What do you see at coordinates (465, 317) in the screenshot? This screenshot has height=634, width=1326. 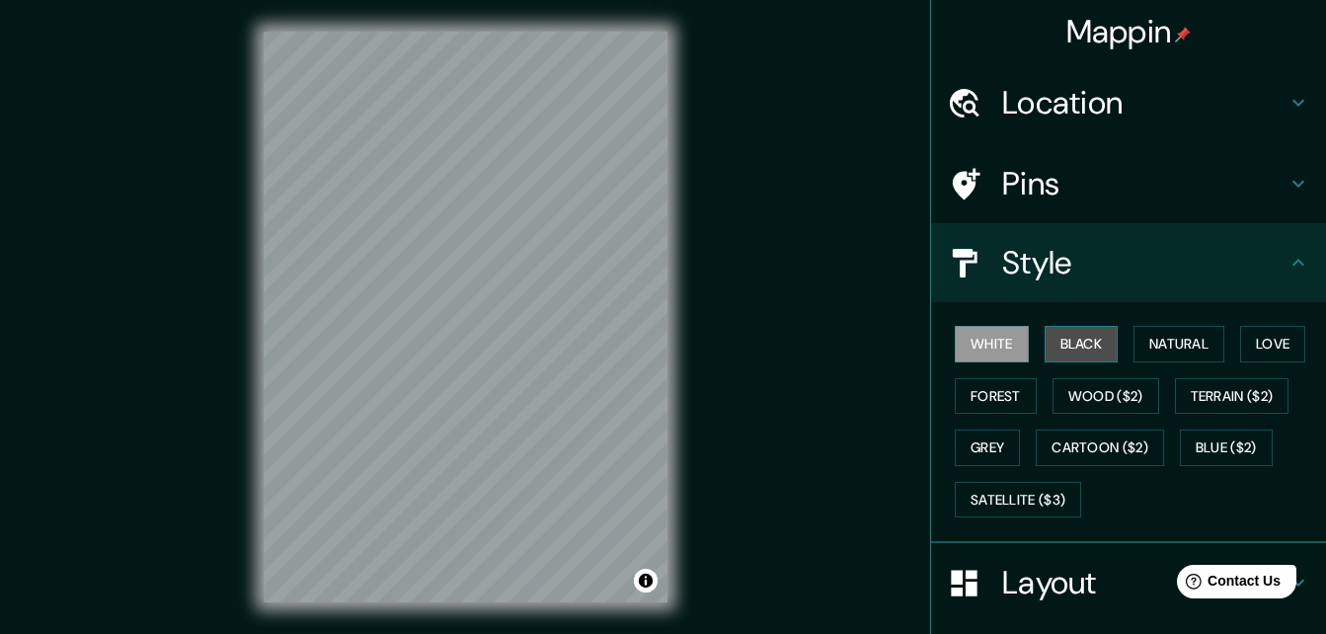 I see `canvas: Map` at bounding box center [465, 317].